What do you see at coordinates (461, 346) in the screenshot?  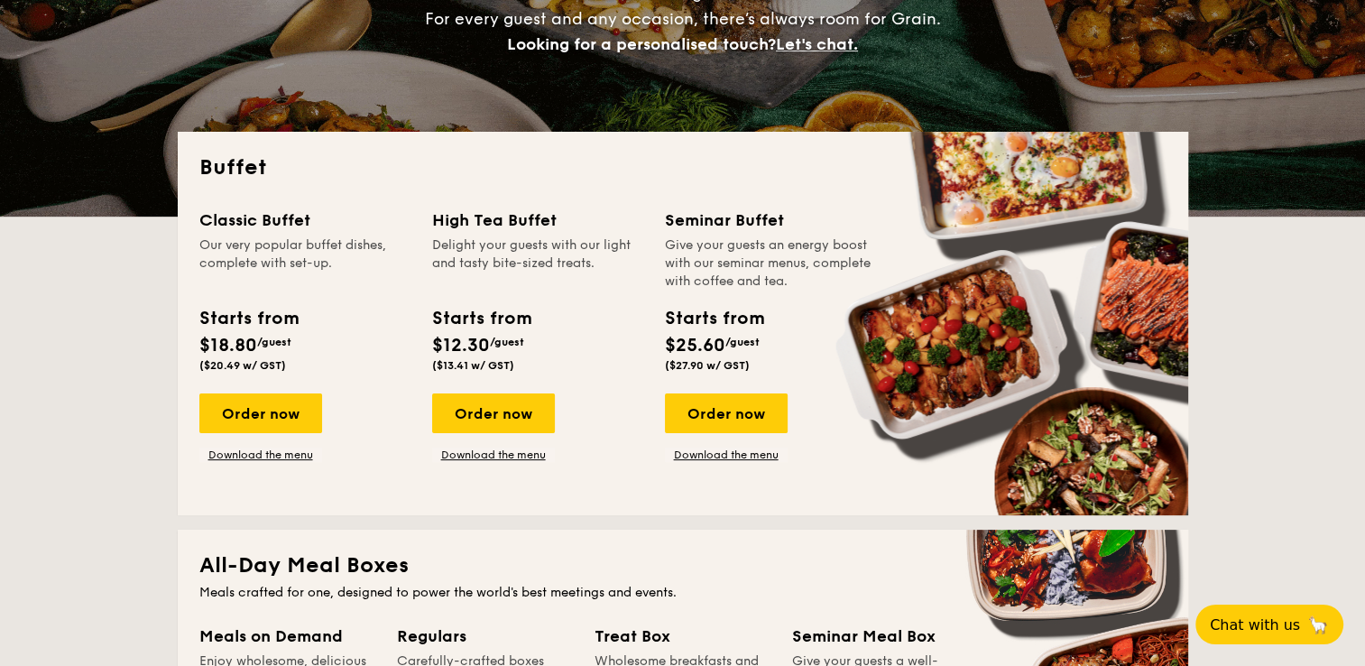 I see `span: $12.30` at bounding box center [461, 346].